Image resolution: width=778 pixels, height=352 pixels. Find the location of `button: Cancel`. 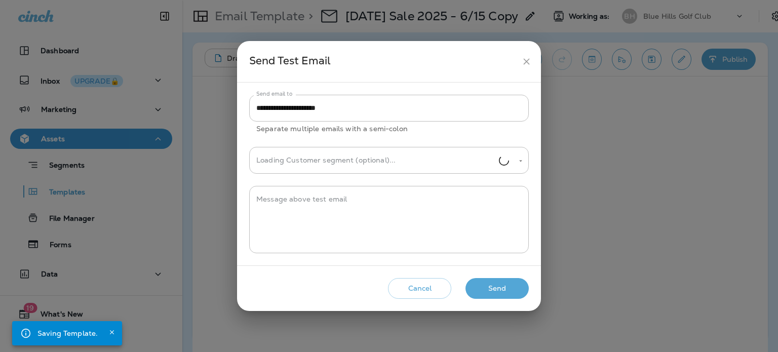

button: Cancel is located at coordinates (419, 288).